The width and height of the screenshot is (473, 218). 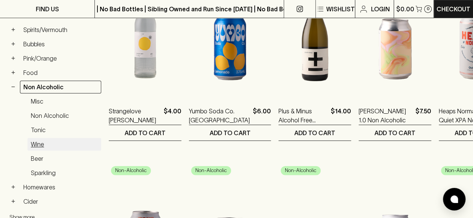 What do you see at coordinates (172, 115) in the screenshot?
I see `p: $4.00` at bounding box center [172, 115].